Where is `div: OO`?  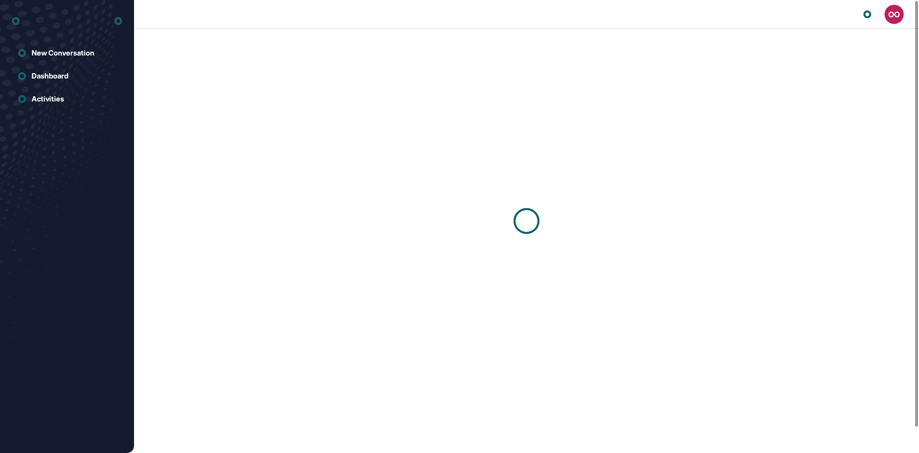 div: OO is located at coordinates (894, 14).